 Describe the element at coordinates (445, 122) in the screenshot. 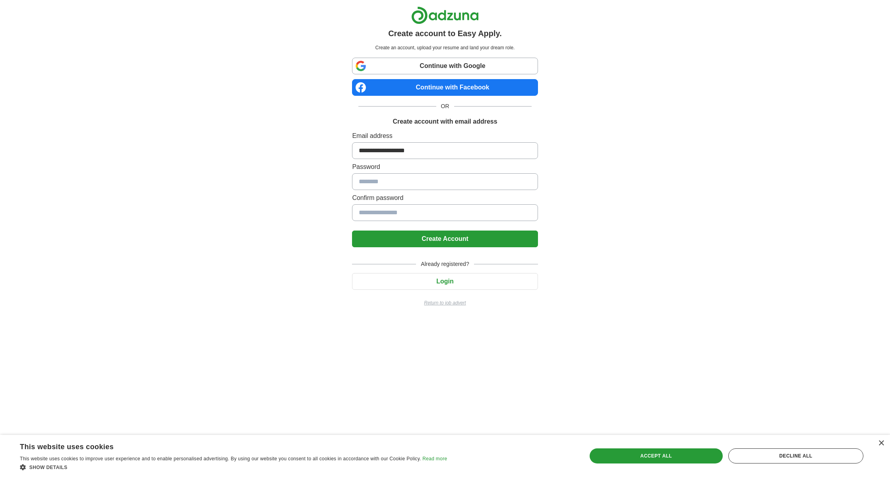

I see `h1: Create account with email address` at that location.